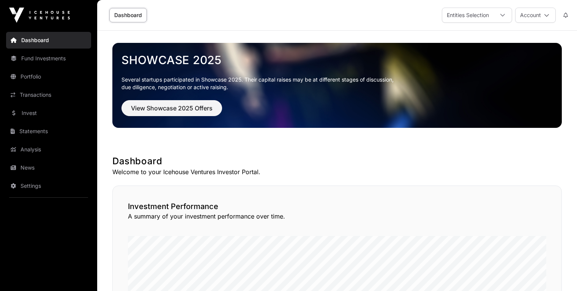  I want to click on a: Fund Investments, so click(49, 59).